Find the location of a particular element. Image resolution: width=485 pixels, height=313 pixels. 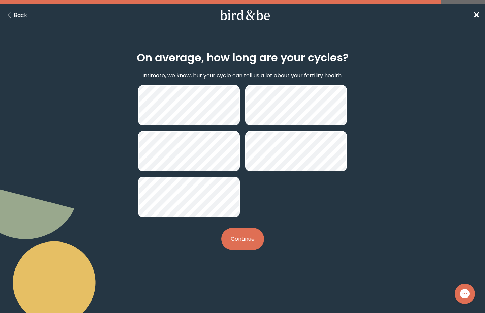

button: Gorgias live chat is located at coordinates (13, 12).